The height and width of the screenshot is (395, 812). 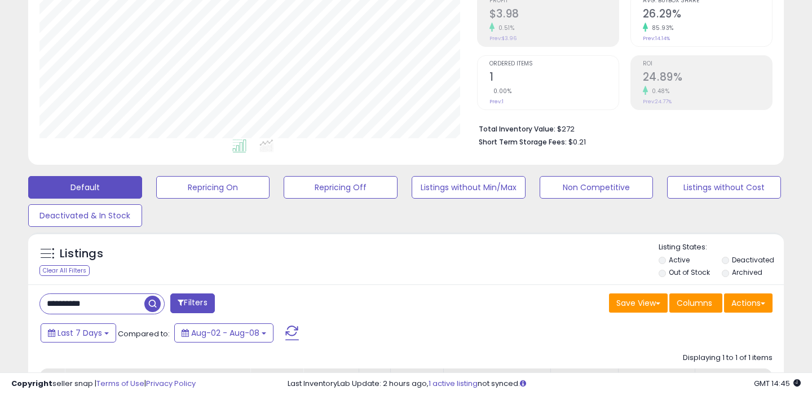 I want to click on h2: 24.89%, so click(x=707, y=78).